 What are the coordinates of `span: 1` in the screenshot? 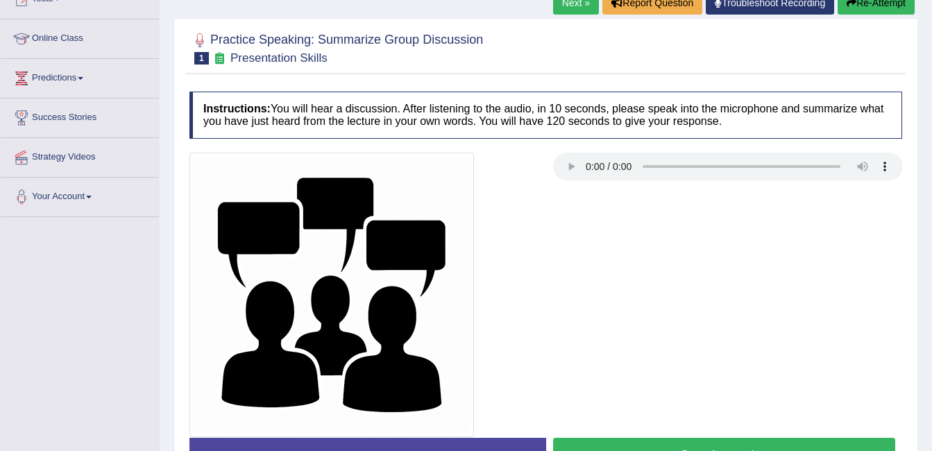 It's located at (201, 58).